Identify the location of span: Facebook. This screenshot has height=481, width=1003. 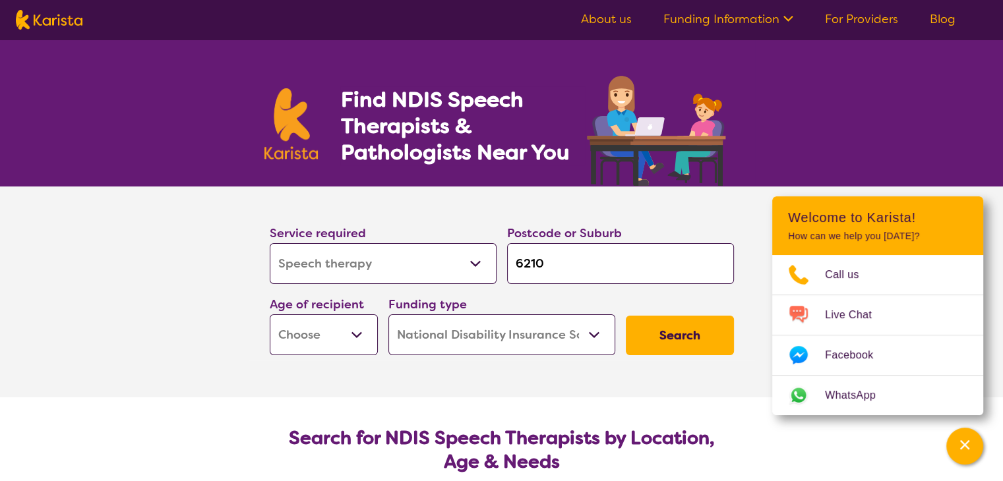
(857, 355).